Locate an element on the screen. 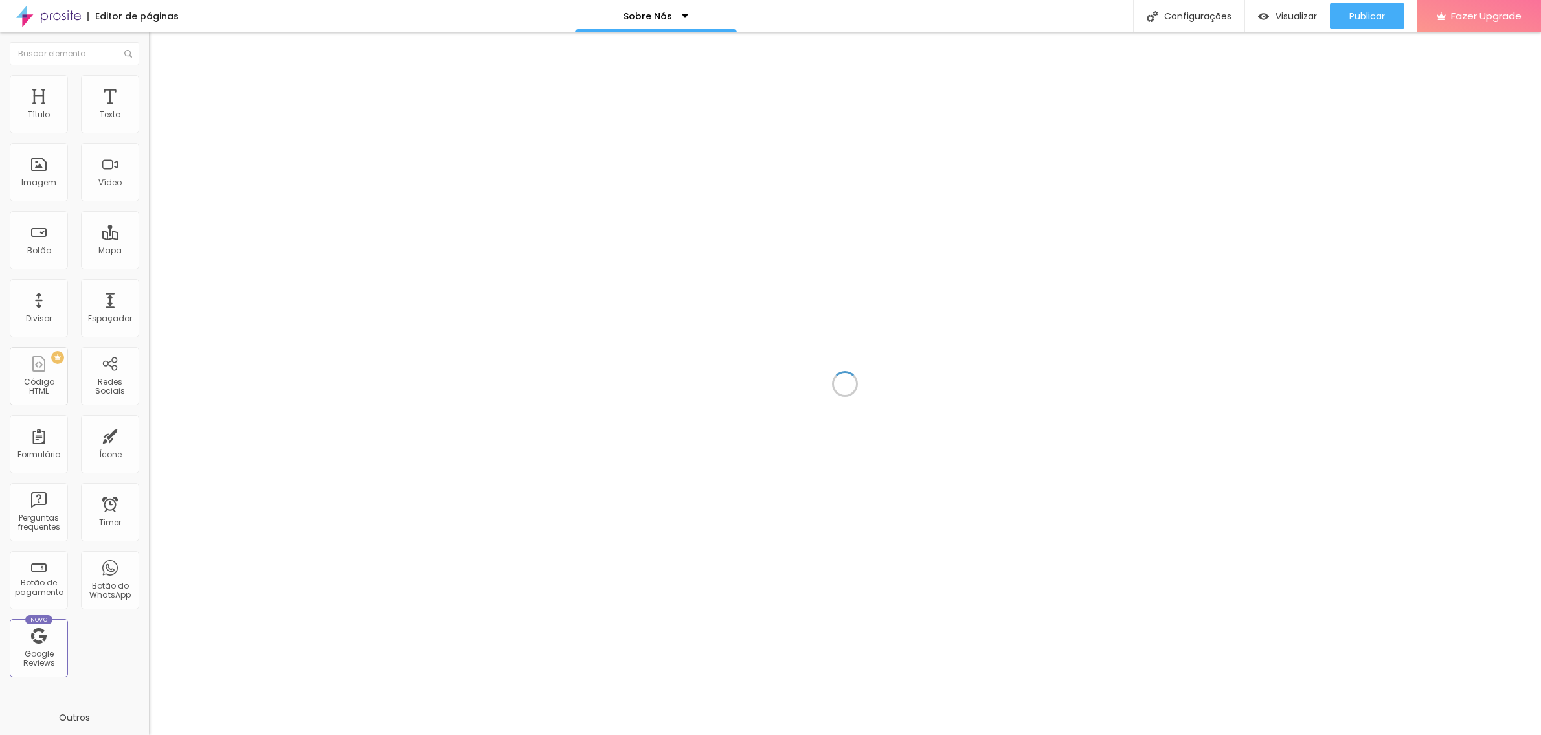 This screenshot has width=1541, height=735. span: Fazer Upgrade is located at coordinates (1486, 16).